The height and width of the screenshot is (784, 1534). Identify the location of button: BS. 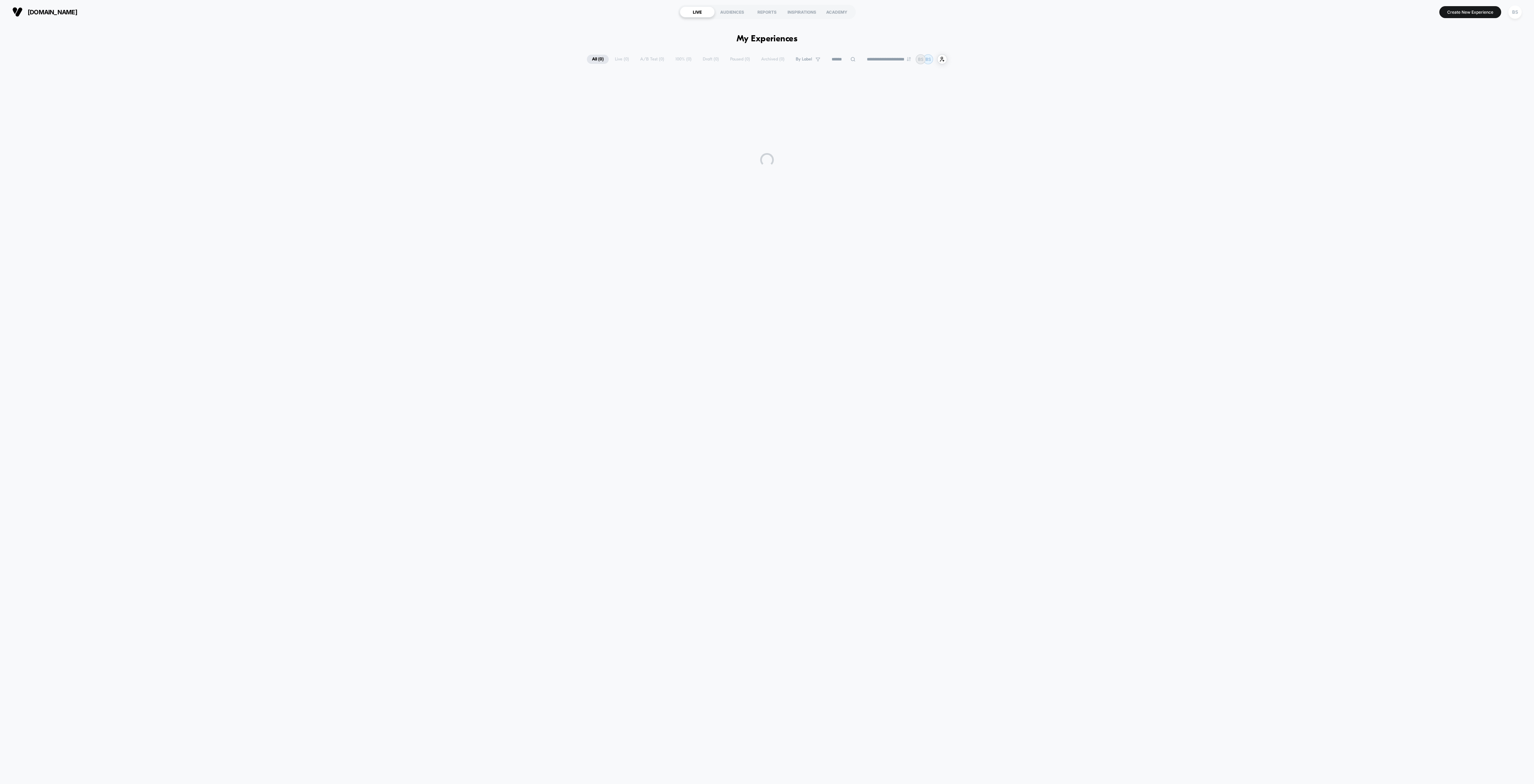
(1515, 12).